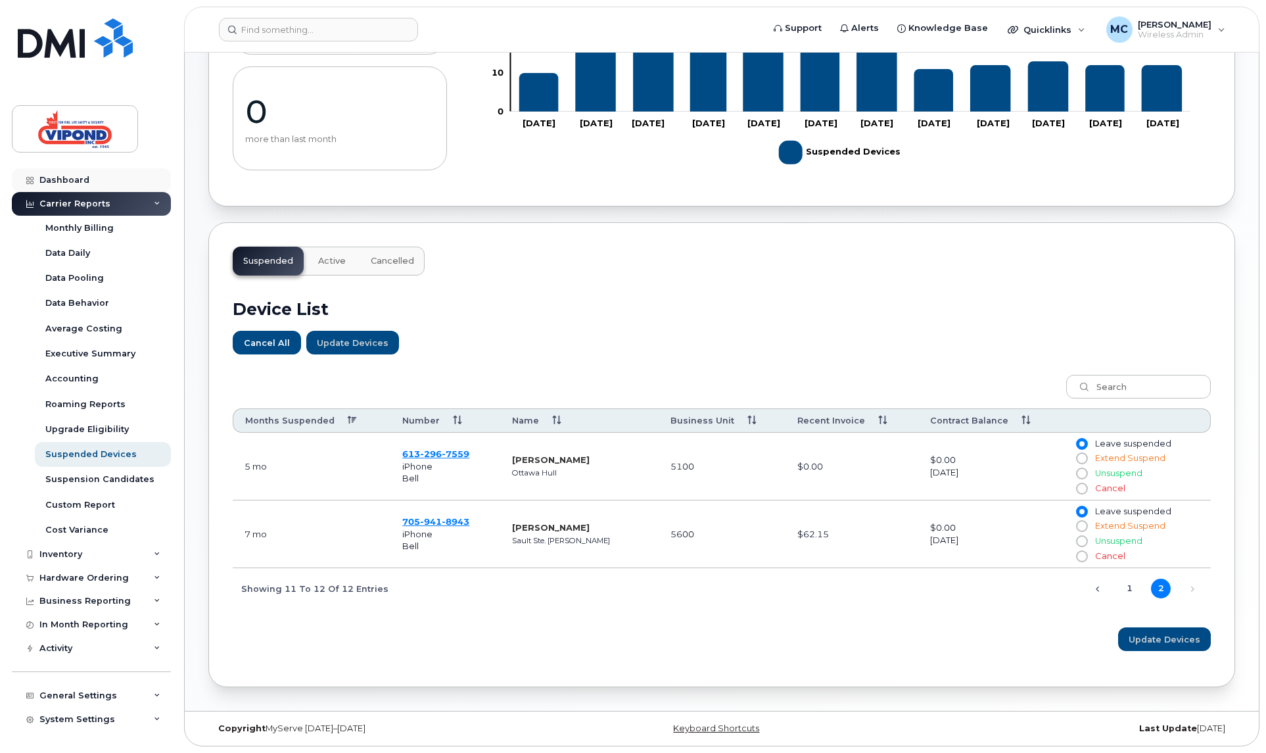  I want to click on span: 613, so click(436, 454).